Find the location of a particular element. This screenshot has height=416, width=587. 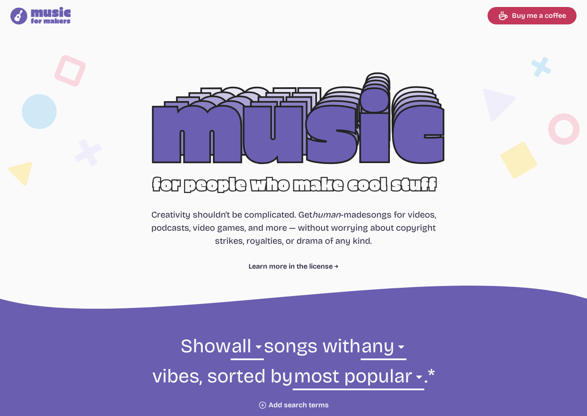

i: human is located at coordinates (326, 215).